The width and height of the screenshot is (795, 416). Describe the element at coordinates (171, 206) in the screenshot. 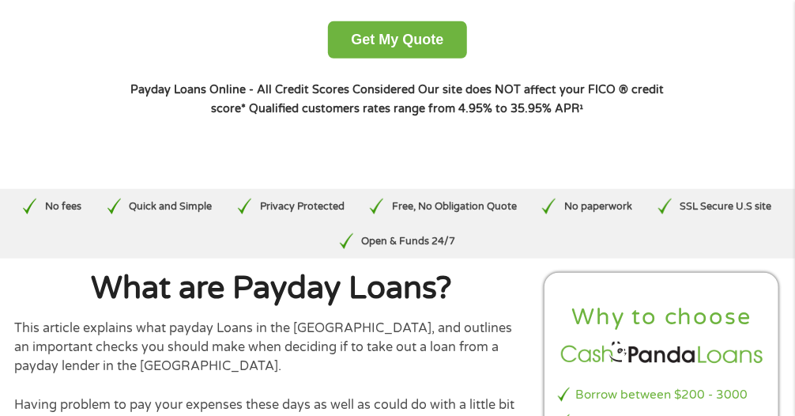

I see `p: Quick and Simple` at that location.